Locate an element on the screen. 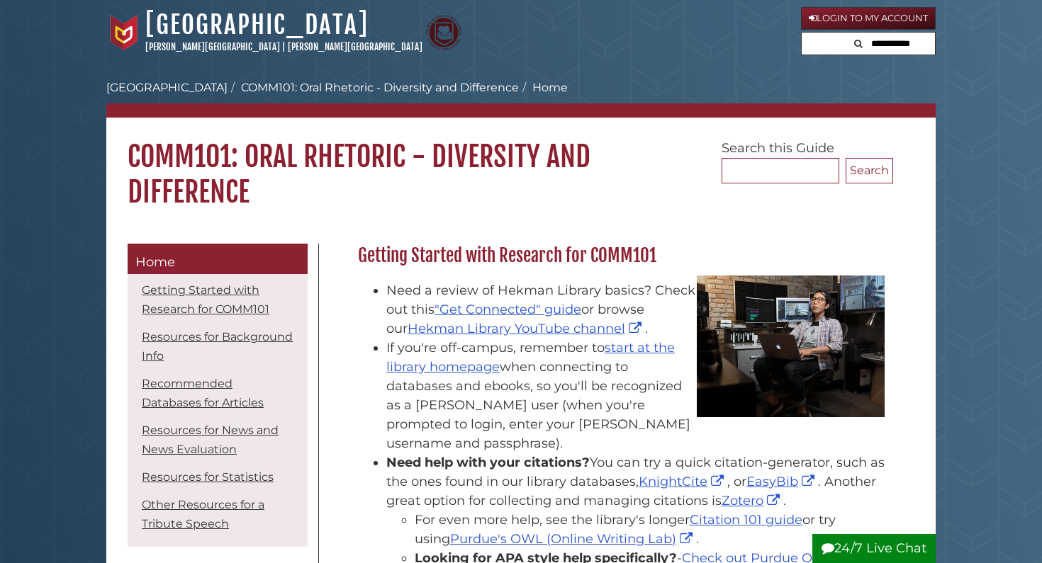 This screenshot has width=1042, height=563. nav: breadcrumb is located at coordinates (521, 98).